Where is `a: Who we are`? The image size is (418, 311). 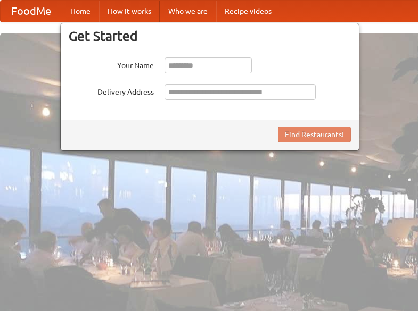 a: Who we are is located at coordinates (188, 11).